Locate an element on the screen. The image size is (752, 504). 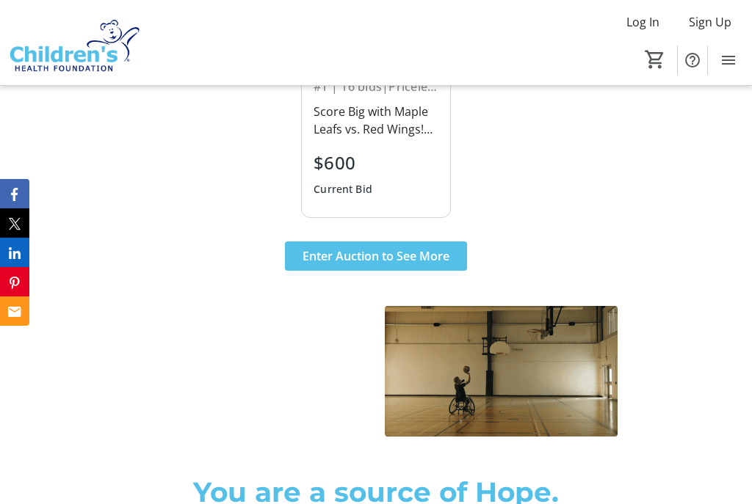
button: Log In is located at coordinates (643, 22).